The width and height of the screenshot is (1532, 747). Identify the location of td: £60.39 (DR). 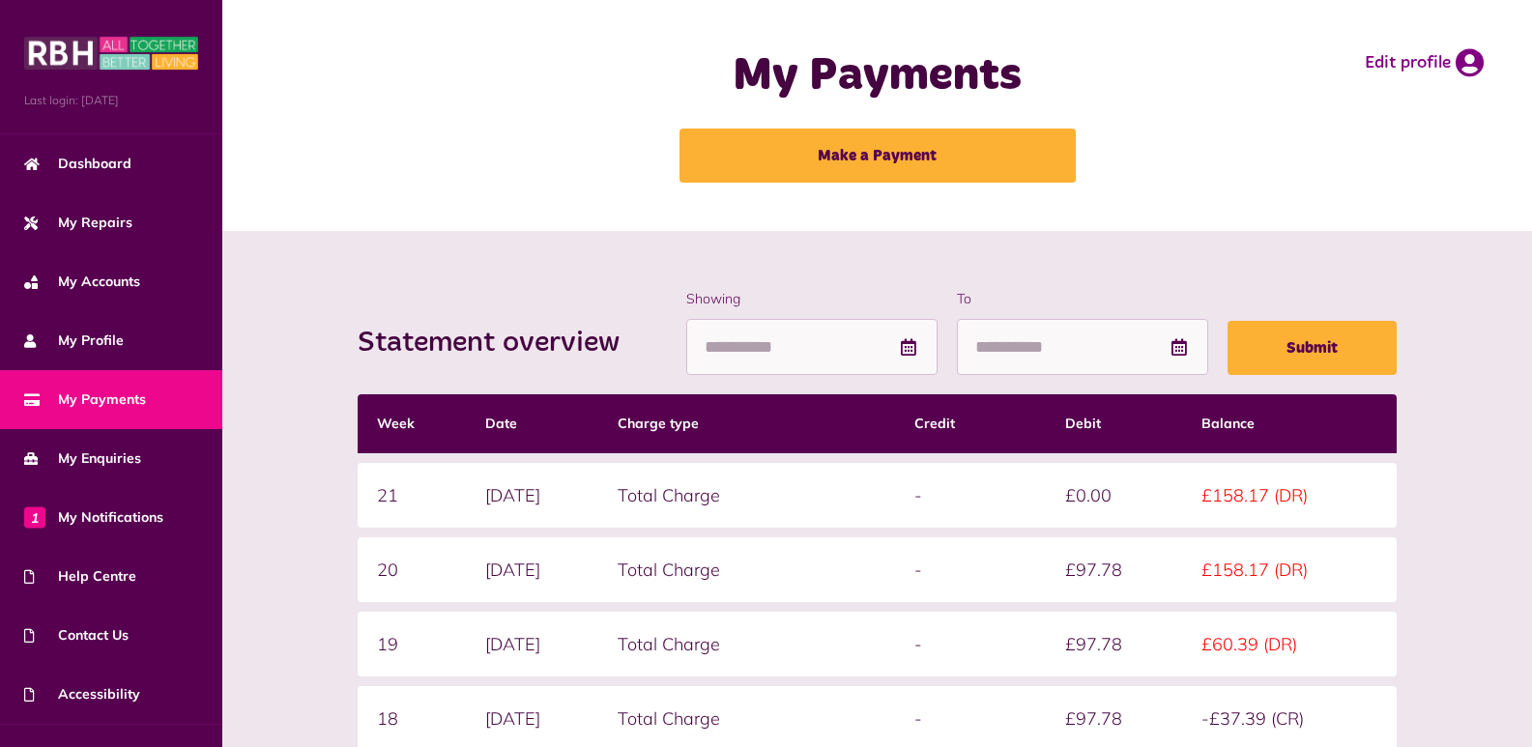
(1289, 644).